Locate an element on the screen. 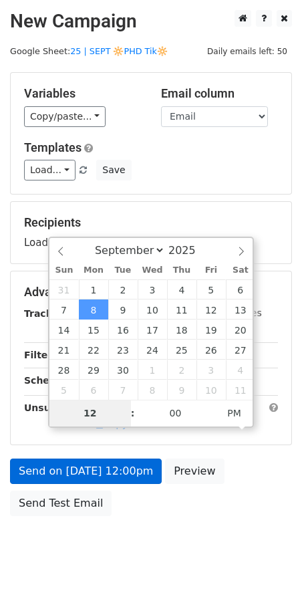  span: September 10, 2025 is located at coordinates (152, 309).